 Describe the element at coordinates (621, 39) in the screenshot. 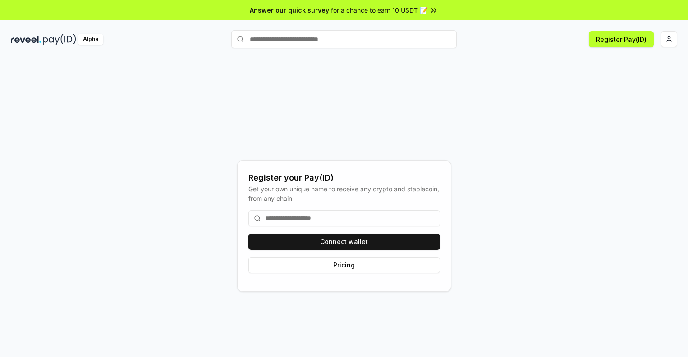

I see `button: Register Pay(ID)` at that location.